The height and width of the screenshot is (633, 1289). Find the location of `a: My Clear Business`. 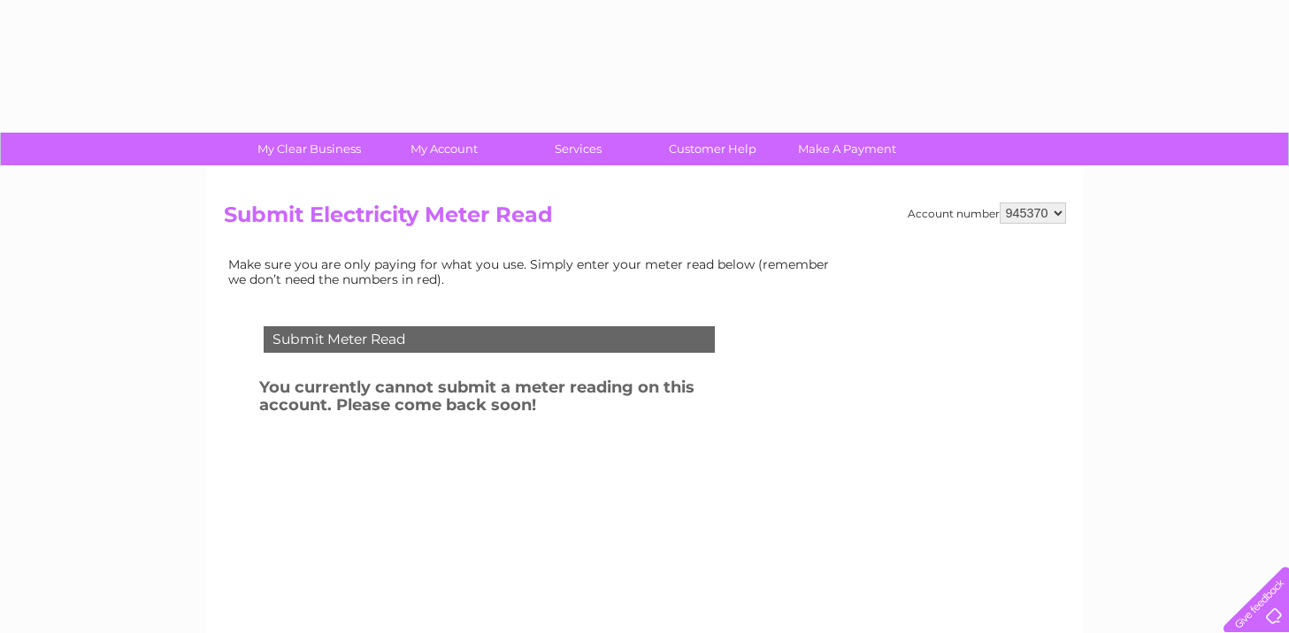

a: My Clear Business is located at coordinates (309, 149).